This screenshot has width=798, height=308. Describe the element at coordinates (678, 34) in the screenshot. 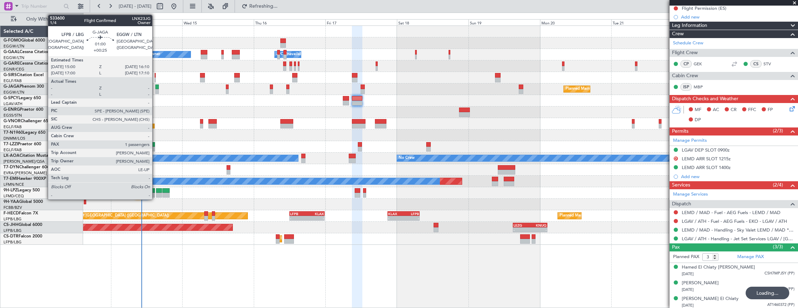

I see `span: Crew` at that location.